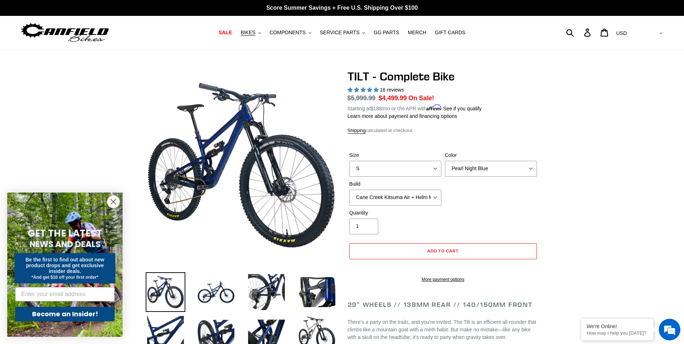 The height and width of the screenshot is (344, 684). Describe the element at coordinates (443, 131) in the screenshot. I see `div: calculated at checkout.` at that location.